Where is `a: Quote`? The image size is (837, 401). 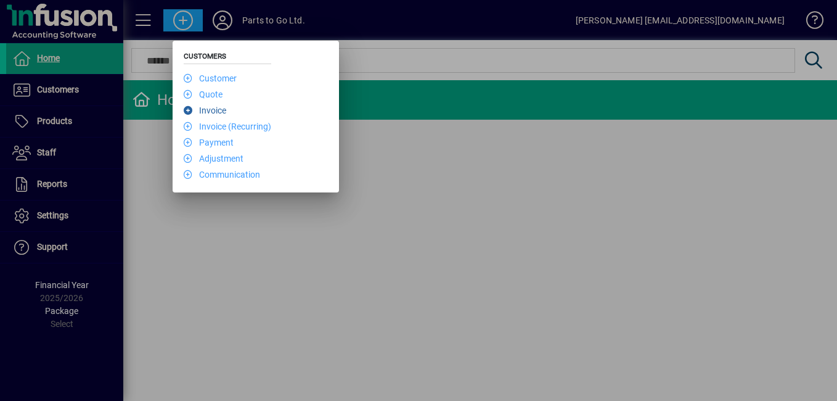 a: Quote is located at coordinates (203, 94).